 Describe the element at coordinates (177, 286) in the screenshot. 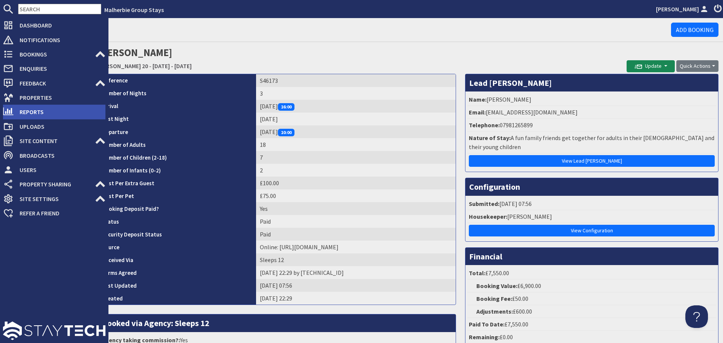

I see `th: Last Updated` at that location.